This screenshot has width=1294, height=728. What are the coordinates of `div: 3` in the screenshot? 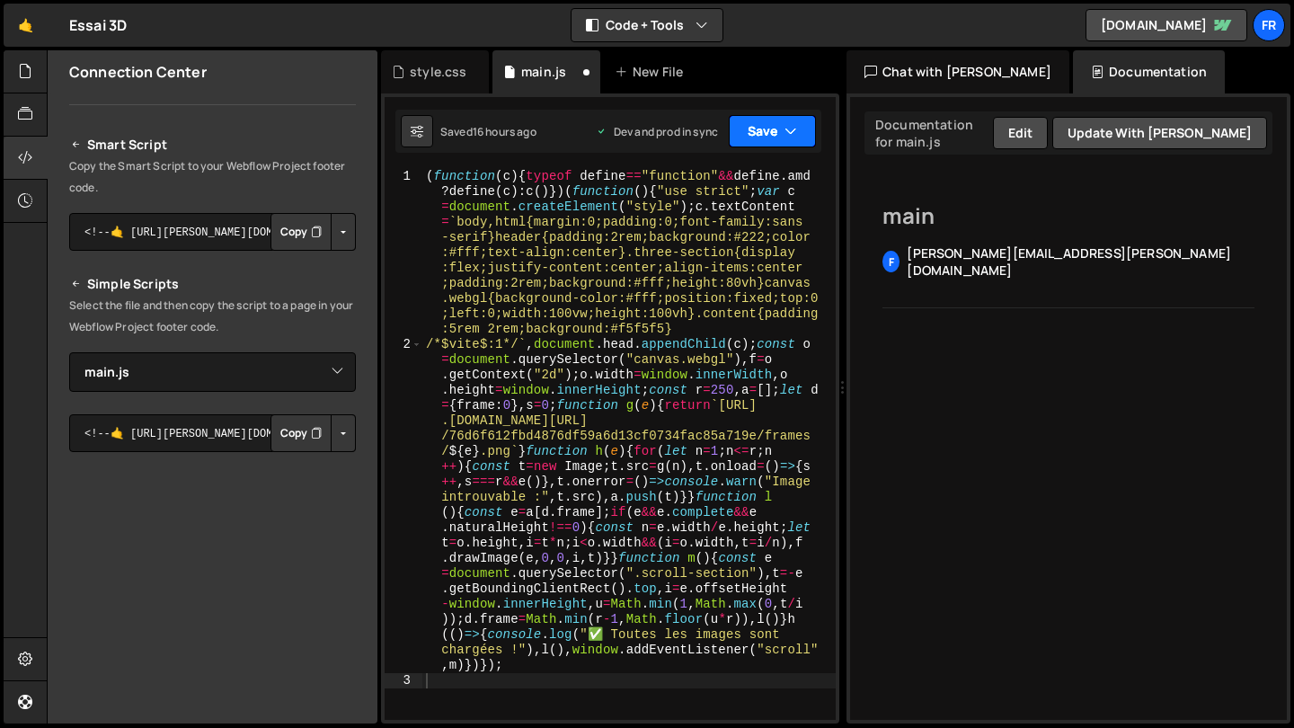 It's located at (403, 680).